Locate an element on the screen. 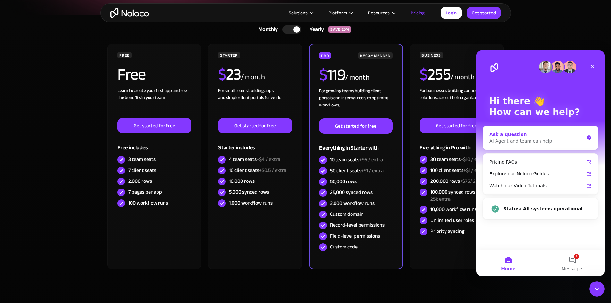  span: Home is located at coordinates (32, 219).